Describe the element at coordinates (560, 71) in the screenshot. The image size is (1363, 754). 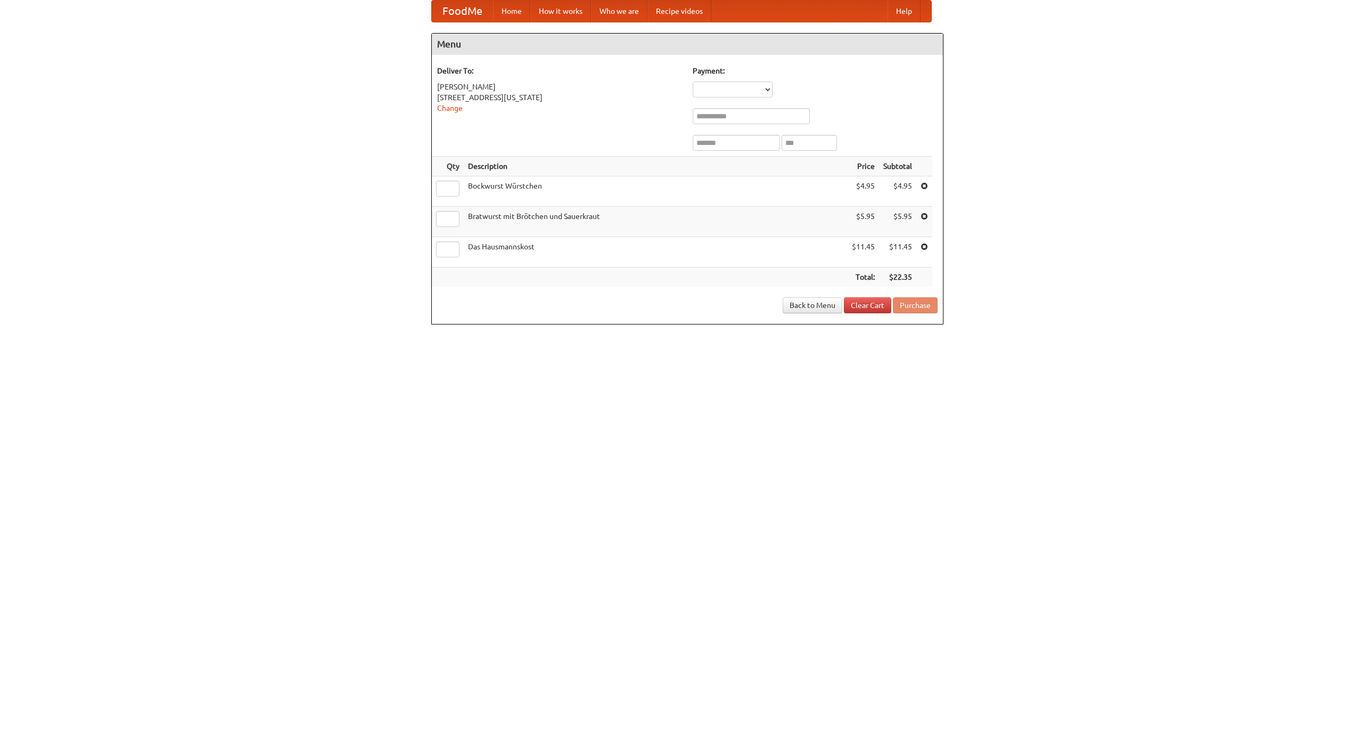
I see `h5: Deliver To:` at that location.